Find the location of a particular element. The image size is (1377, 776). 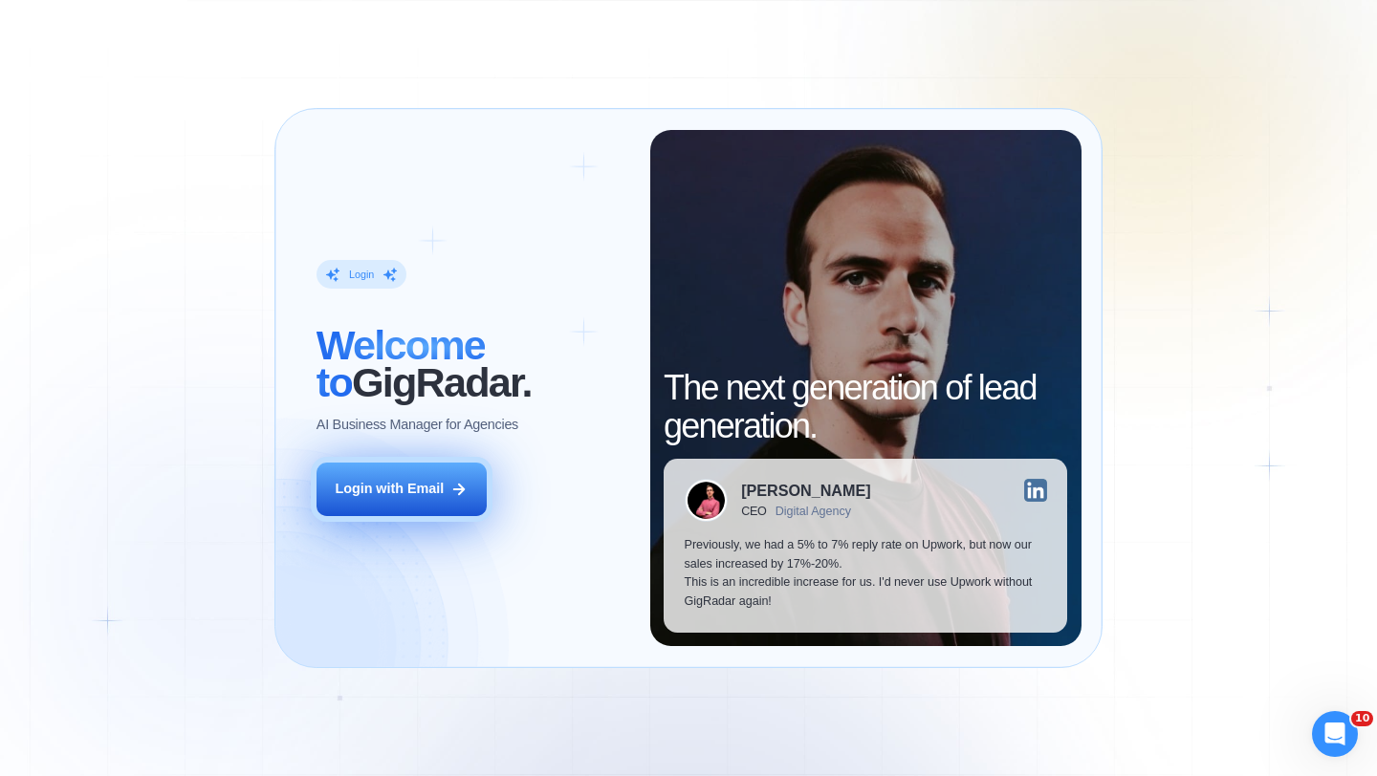

h2: The next generation of lead generation. is located at coordinates (865, 406).